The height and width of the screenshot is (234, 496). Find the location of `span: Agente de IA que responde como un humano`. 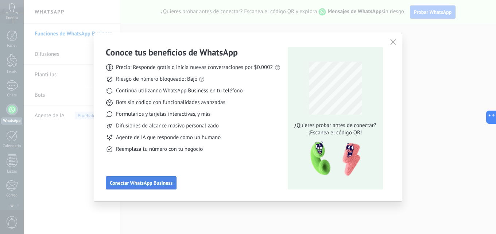

span: Agente de IA que responde como un humano is located at coordinates (168, 137).